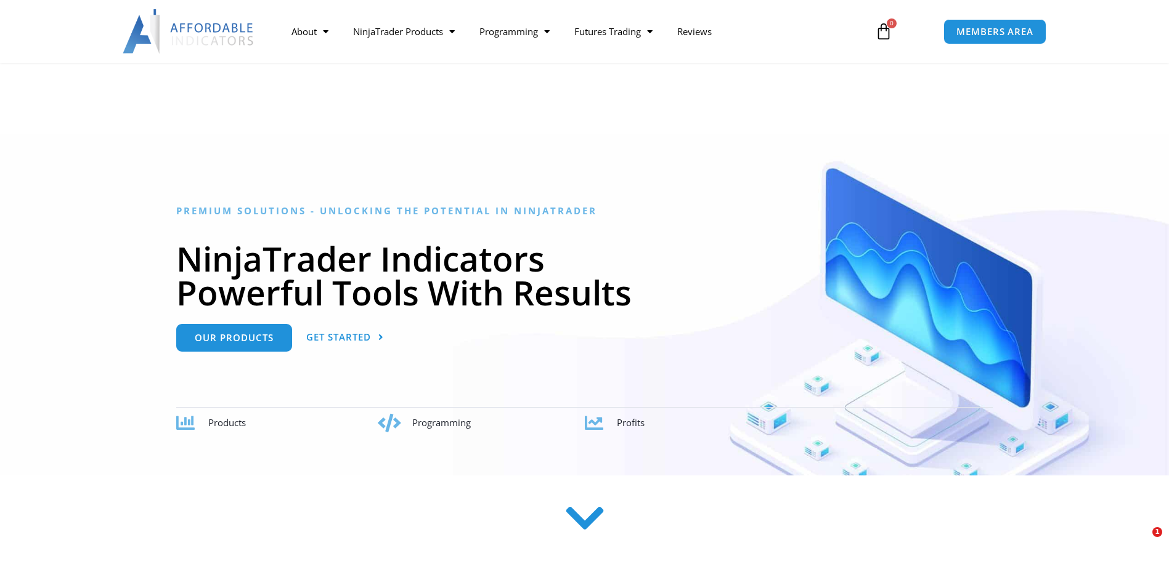 This screenshot has width=1169, height=569. I want to click on span: 0, so click(891, 23).